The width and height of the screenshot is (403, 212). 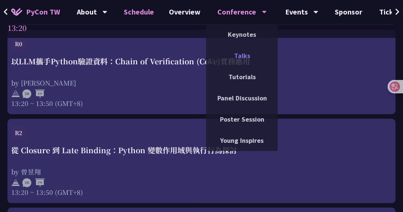 I want to click on a: Keynotes, so click(x=242, y=34).